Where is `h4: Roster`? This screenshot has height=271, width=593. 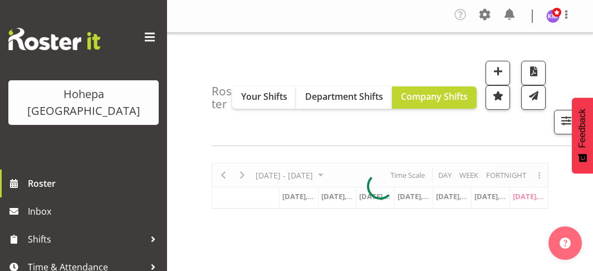
h4: Roster is located at coordinates (222, 97).